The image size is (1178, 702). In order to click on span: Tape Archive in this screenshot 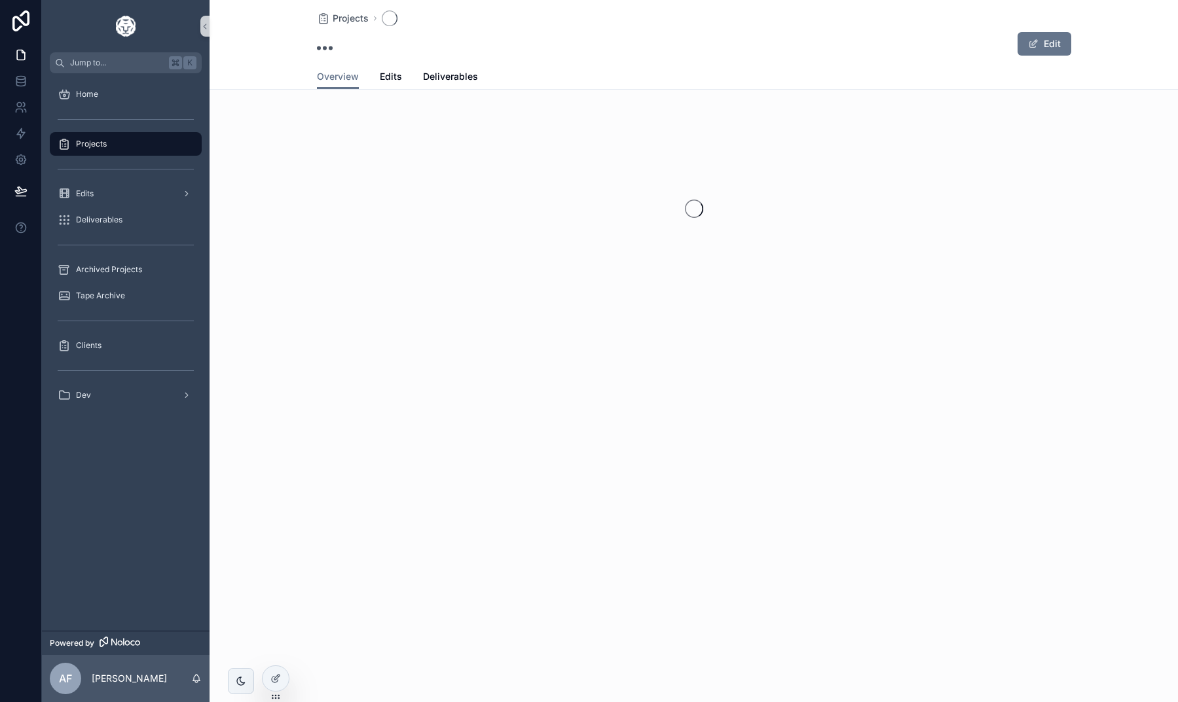, I will do `click(100, 296)`.